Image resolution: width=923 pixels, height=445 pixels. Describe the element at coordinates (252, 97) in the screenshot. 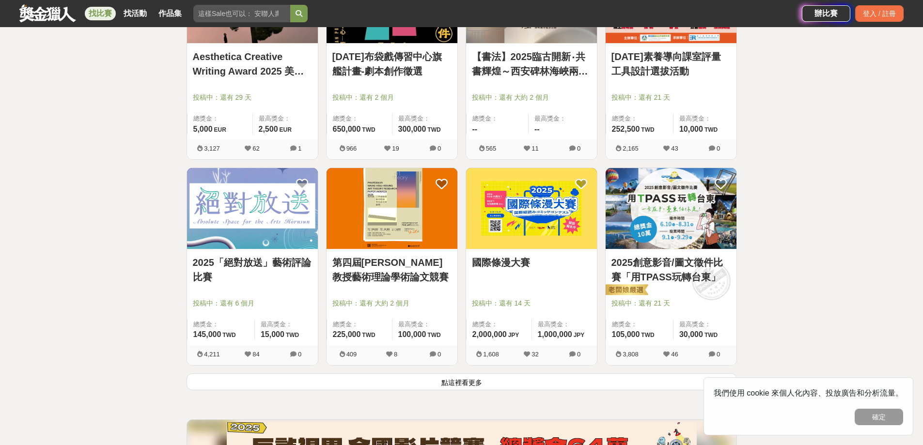

I see `span: 投稿中：還有 29 天` at that location.